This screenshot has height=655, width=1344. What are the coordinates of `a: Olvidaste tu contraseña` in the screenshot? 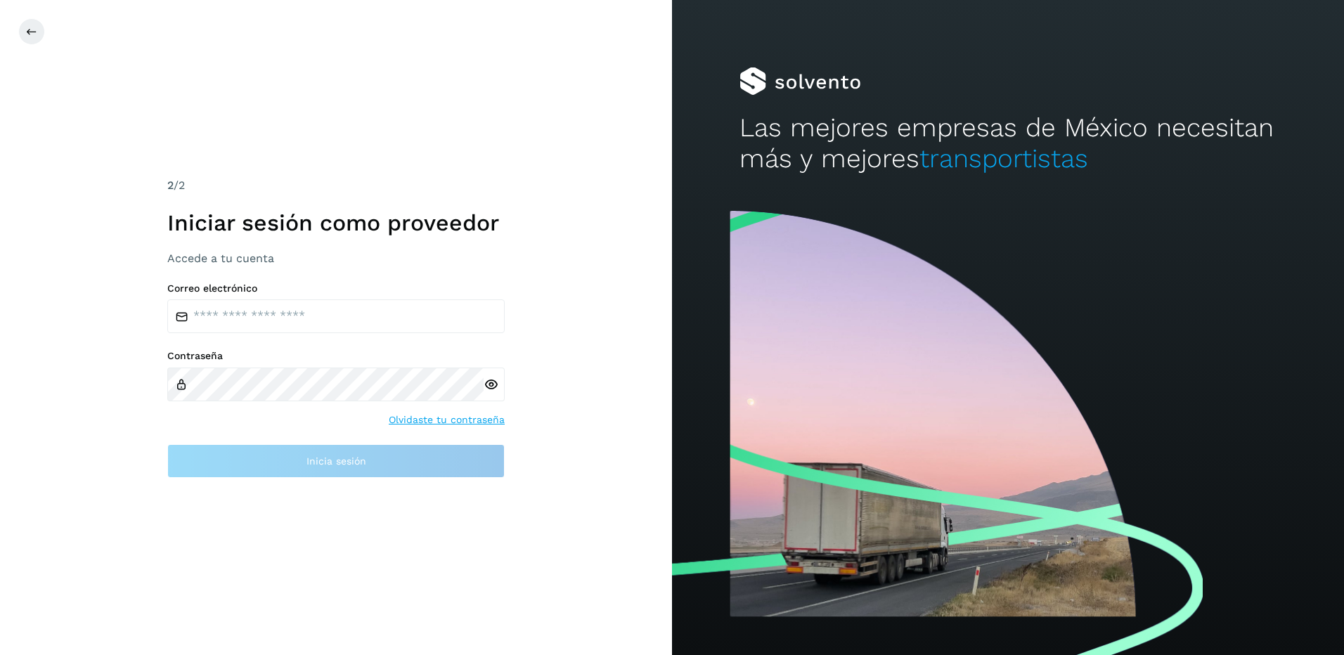 It's located at (446, 420).